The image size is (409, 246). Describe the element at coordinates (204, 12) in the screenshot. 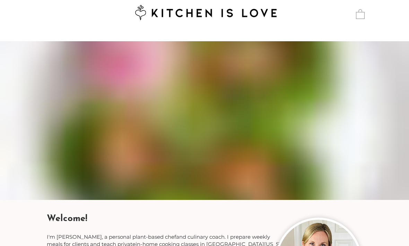

I see `img: Kitchen is Love logo` at that location.